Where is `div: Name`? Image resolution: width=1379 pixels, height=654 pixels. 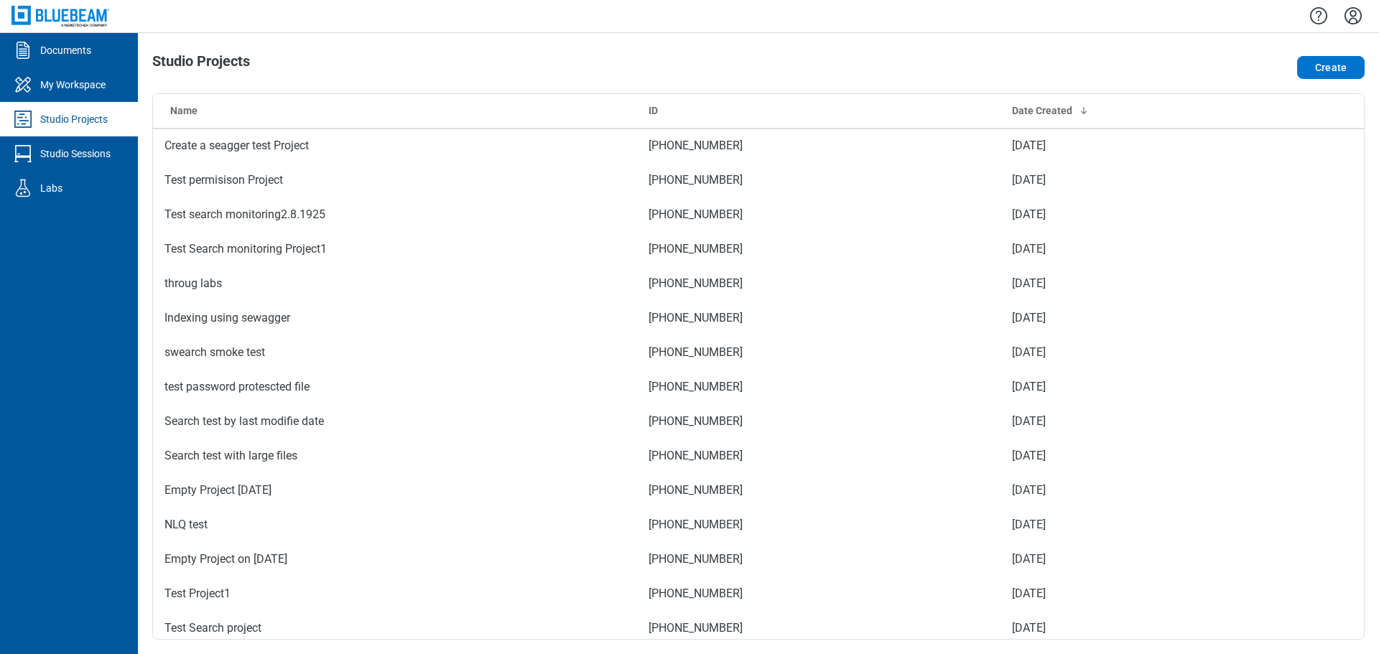
div: Name is located at coordinates (398, 111).